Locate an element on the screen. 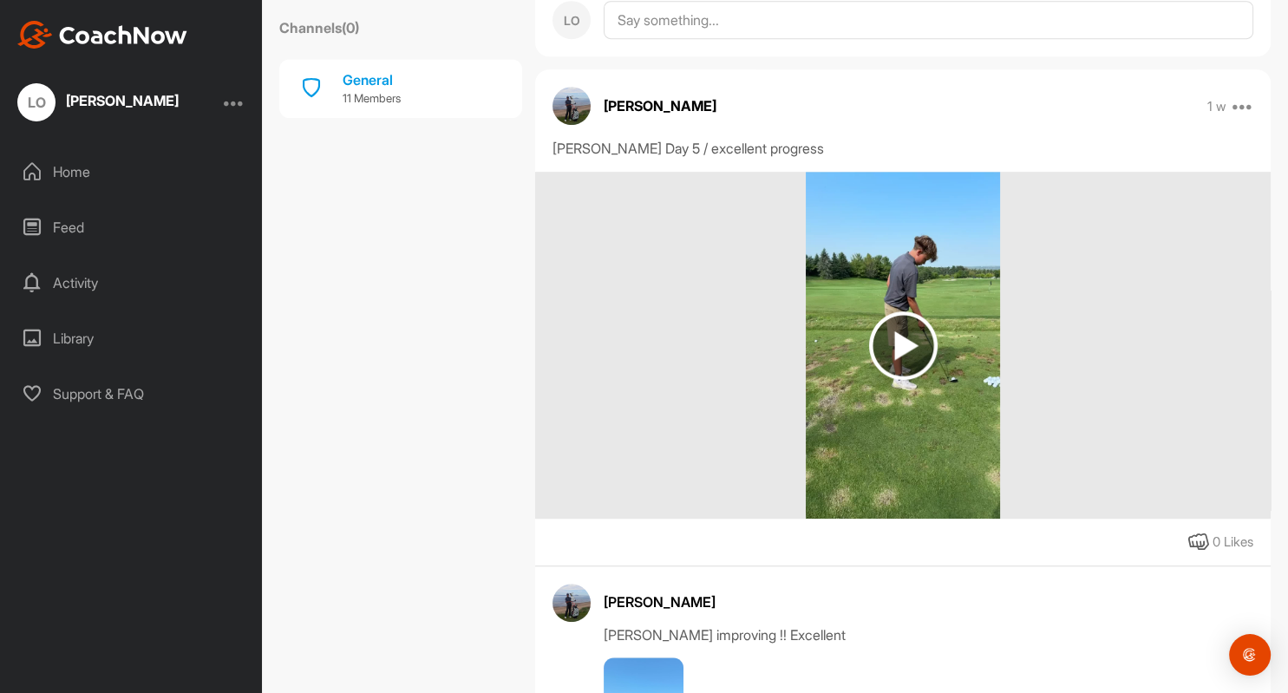  img: play is located at coordinates (903, 345).